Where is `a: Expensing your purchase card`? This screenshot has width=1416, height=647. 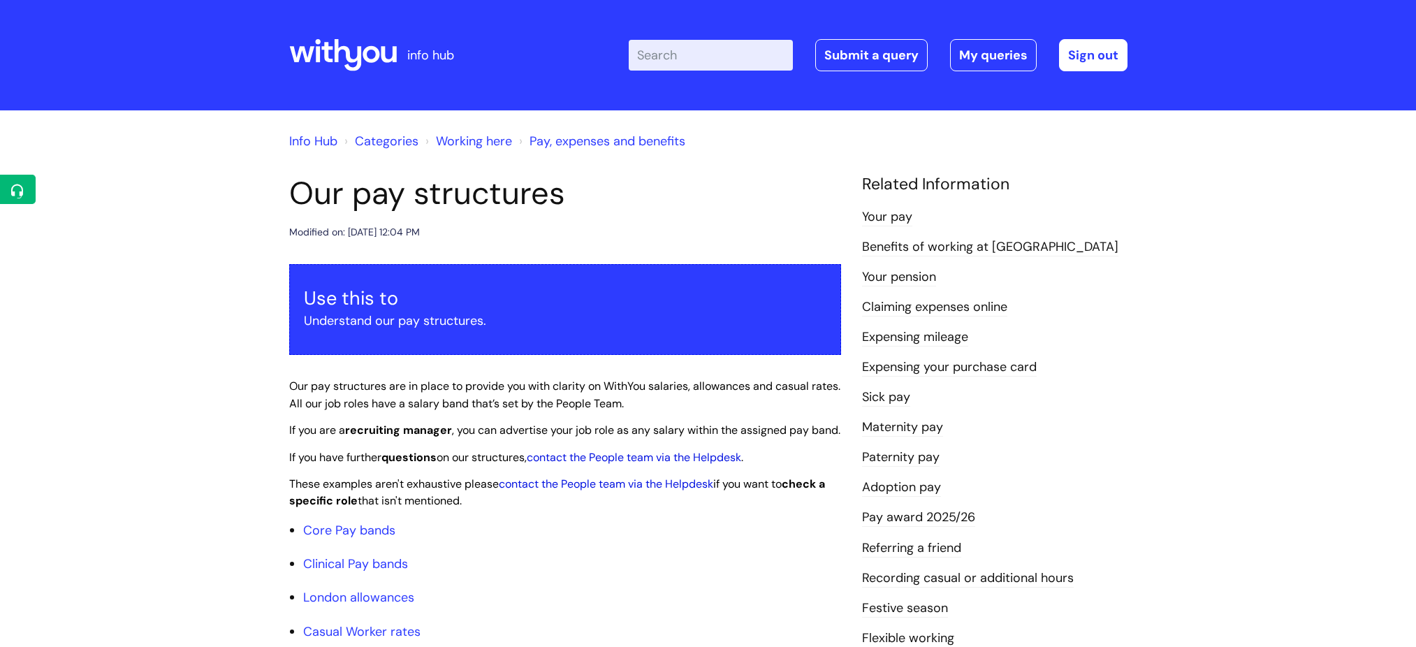
a: Expensing your purchase card is located at coordinates (950, 368).